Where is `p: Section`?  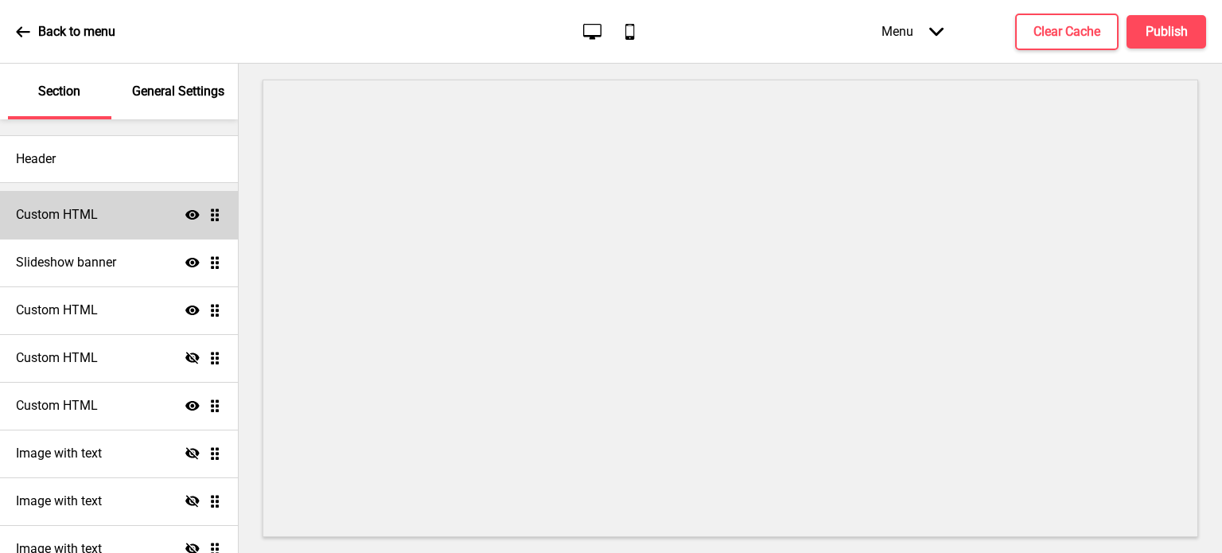 p: Section is located at coordinates (59, 91).